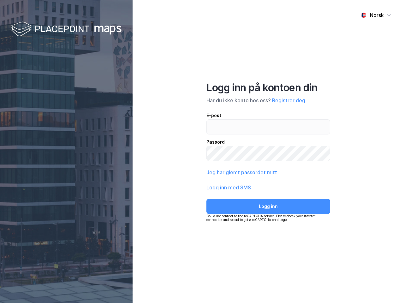 This screenshot has width=404, height=303. Describe the element at coordinates (377, 15) in the screenshot. I see `div: Norsk` at that location.